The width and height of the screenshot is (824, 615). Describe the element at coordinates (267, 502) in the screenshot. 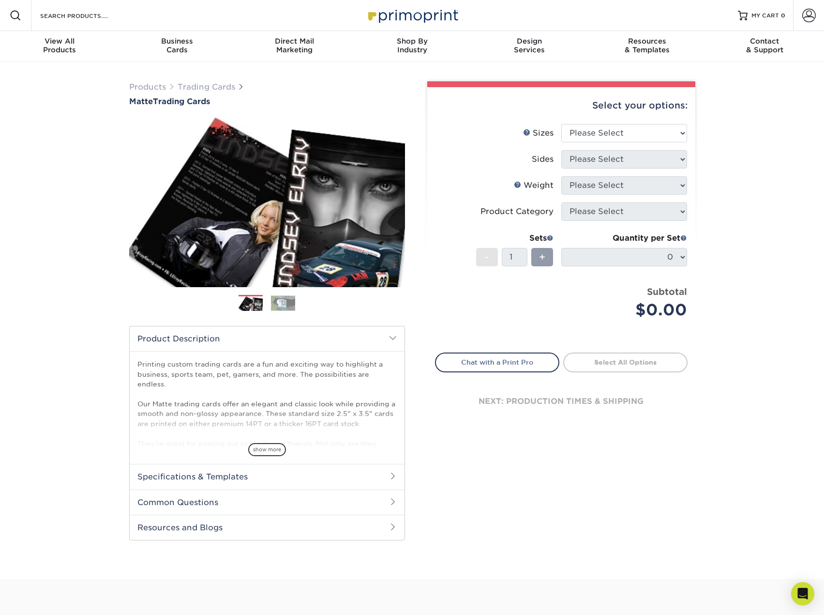

I see `h2: Common Questions` at that location.